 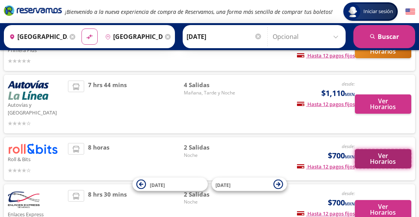 What do you see at coordinates (37, 37) in the screenshot?
I see `input: Buscar Origen` at bounding box center [37, 37].